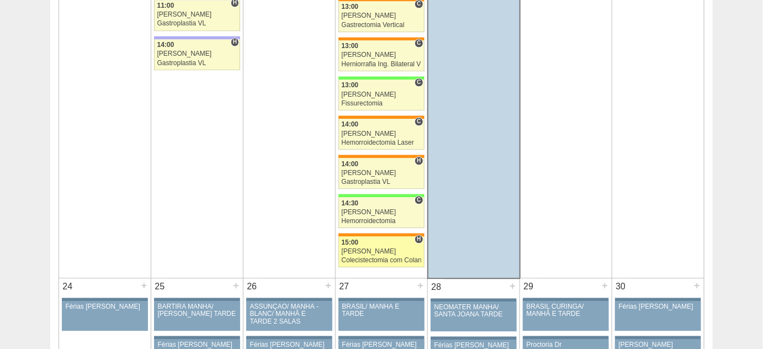  What do you see at coordinates (166, 6) in the screenshot?
I see `span: 11:00` at bounding box center [166, 6].